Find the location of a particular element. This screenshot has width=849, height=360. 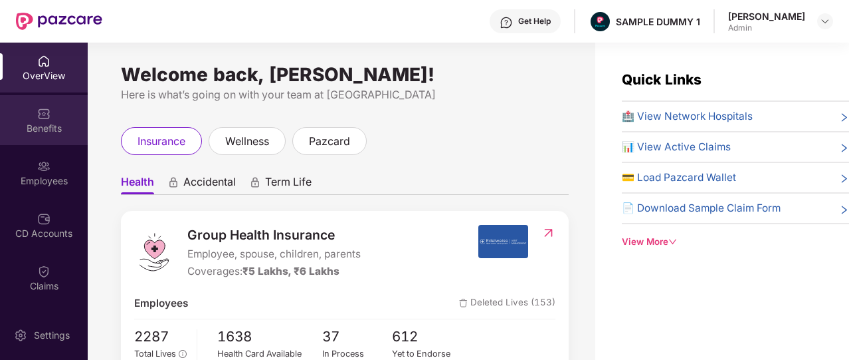

img: svg+xml;base64,PHN2ZyBpZD0iU2V0dGluZy0yMHgyMCIgeG1sbnM9Imh0dHA6Ly93d3cudzMub3JnLzIwMDAvc3ZnIiB3aW... is located at coordinates (21, 335).